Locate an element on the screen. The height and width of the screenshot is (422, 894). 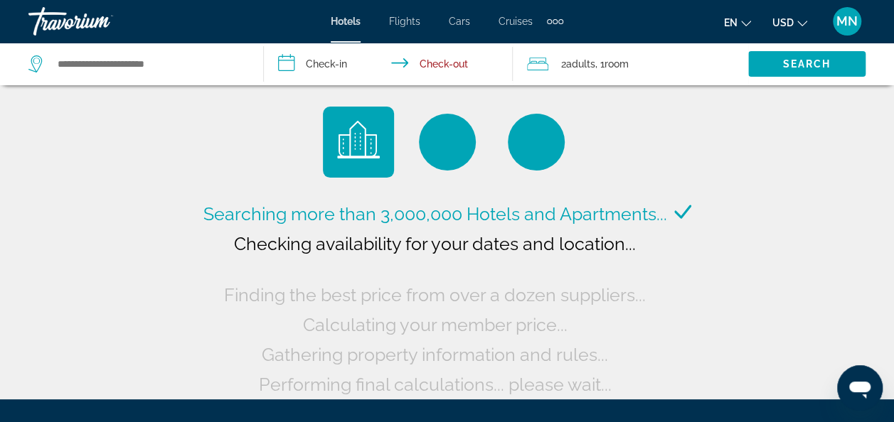
a: Cars is located at coordinates (459, 21).